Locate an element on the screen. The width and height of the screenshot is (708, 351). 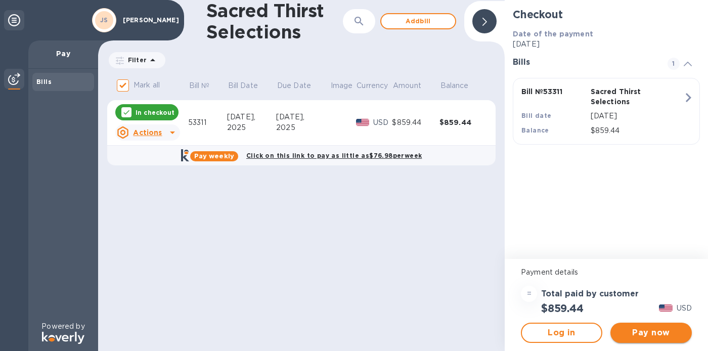
p: Sacred Thirst Selections is located at coordinates (623, 97).